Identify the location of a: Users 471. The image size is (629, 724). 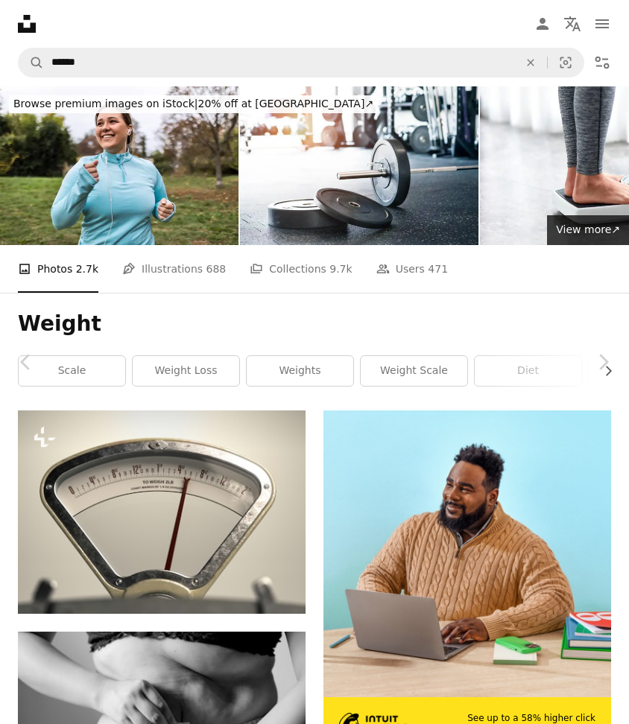
(412, 269).